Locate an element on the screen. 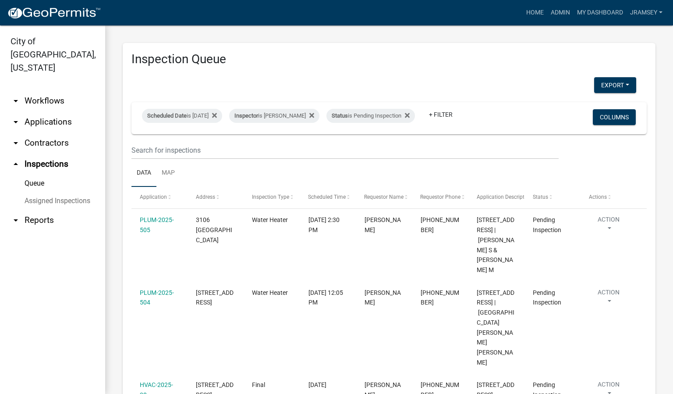 The image size is (673, 394). datatable-header-cell: Requestor Name is located at coordinates (384, 197).